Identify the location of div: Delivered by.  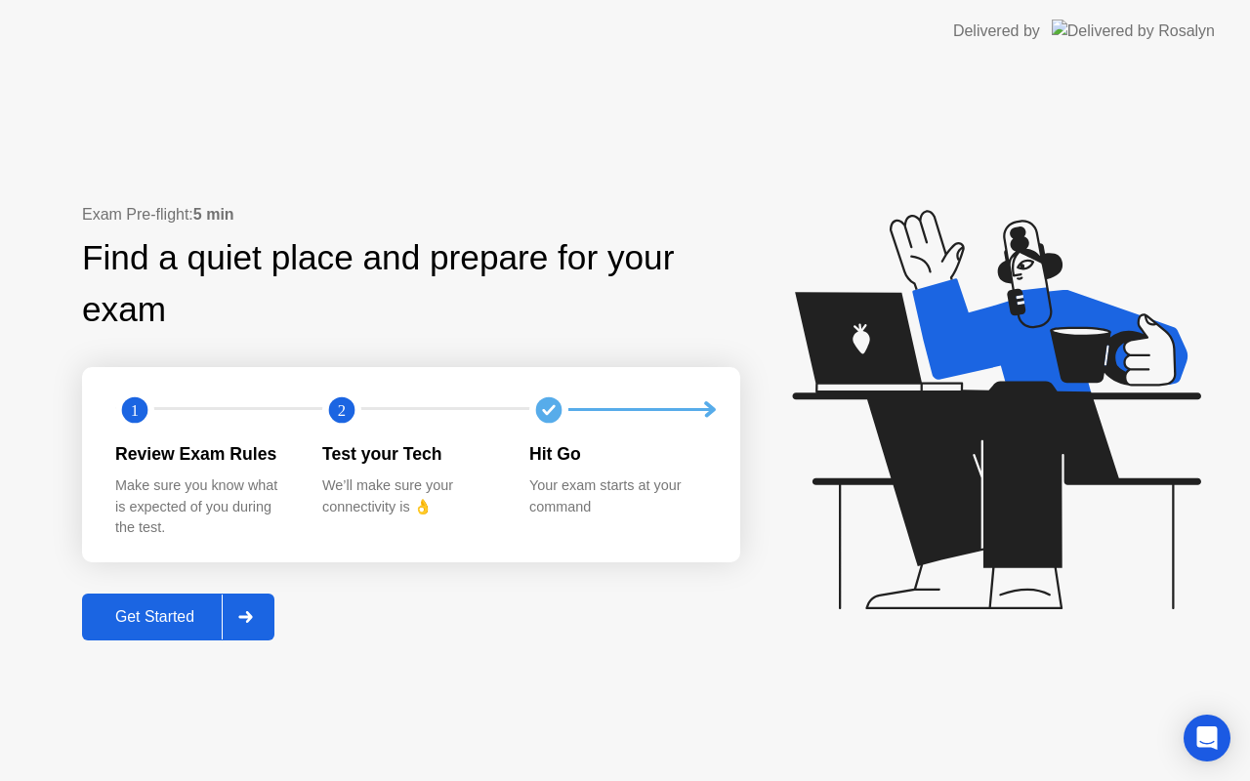
(996, 31).